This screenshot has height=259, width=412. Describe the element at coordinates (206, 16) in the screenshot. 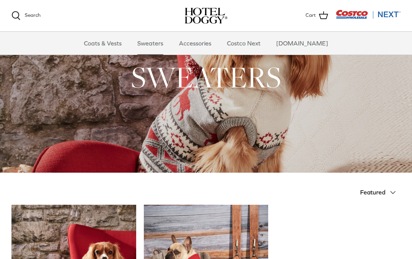

I see `img: hoteldoggycom` at that location.